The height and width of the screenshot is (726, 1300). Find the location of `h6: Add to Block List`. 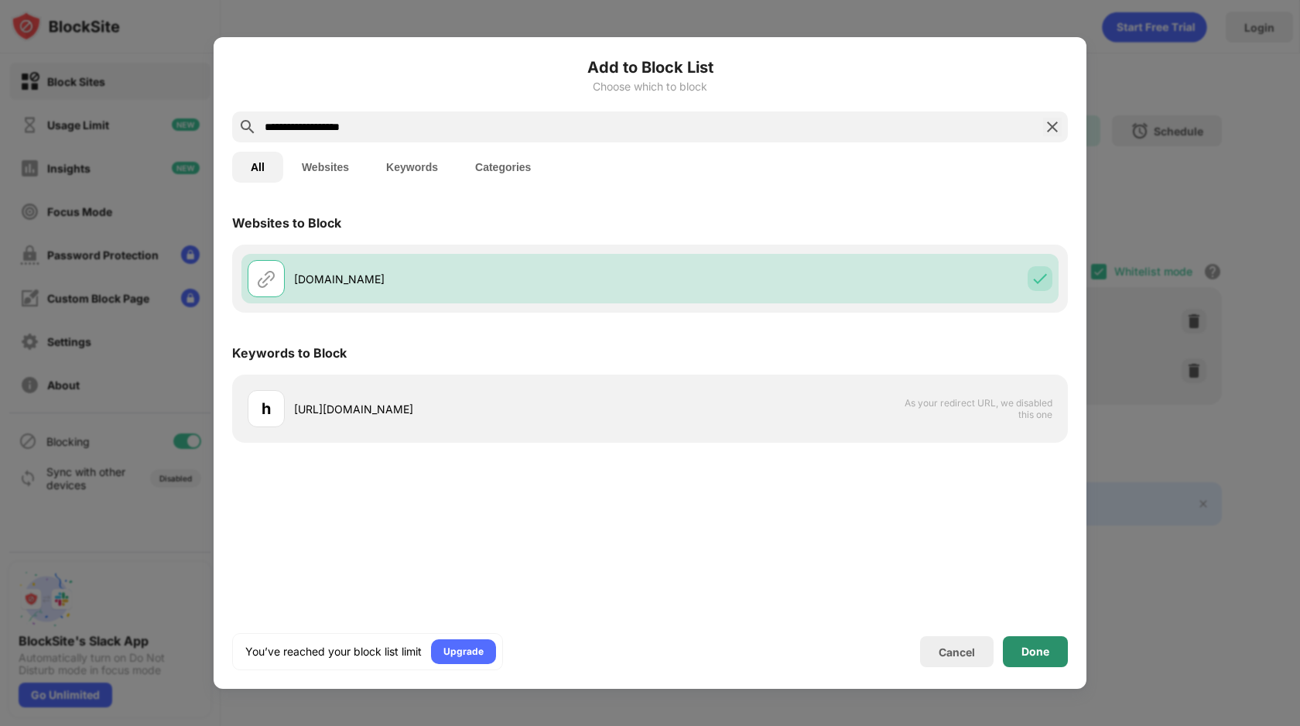

h6: Add to Block List is located at coordinates (650, 67).